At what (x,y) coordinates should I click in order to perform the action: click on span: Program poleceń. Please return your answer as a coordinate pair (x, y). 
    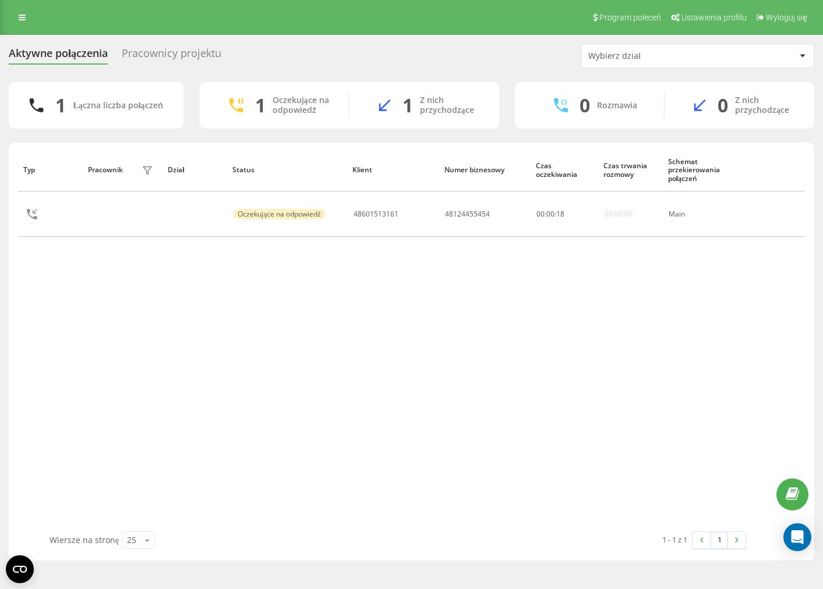
    Looking at the image, I should click on (630, 17).